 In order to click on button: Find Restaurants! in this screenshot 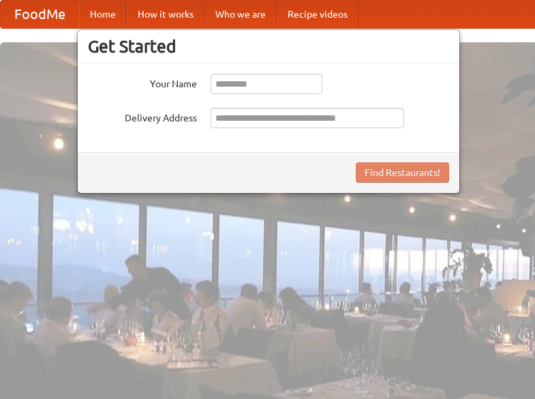, I will do `click(402, 173)`.